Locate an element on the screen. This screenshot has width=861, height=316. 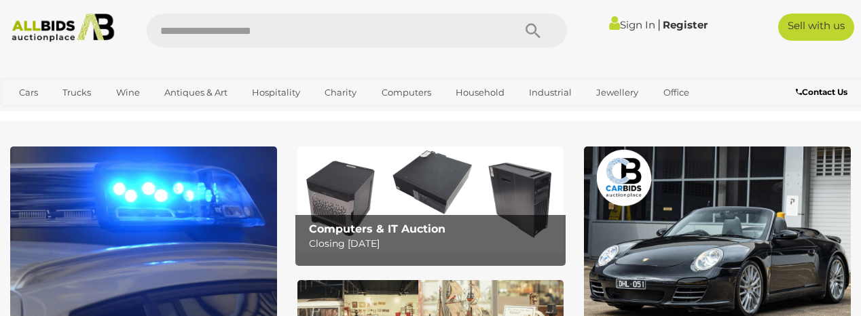
a: Jewellery is located at coordinates (617, 92).